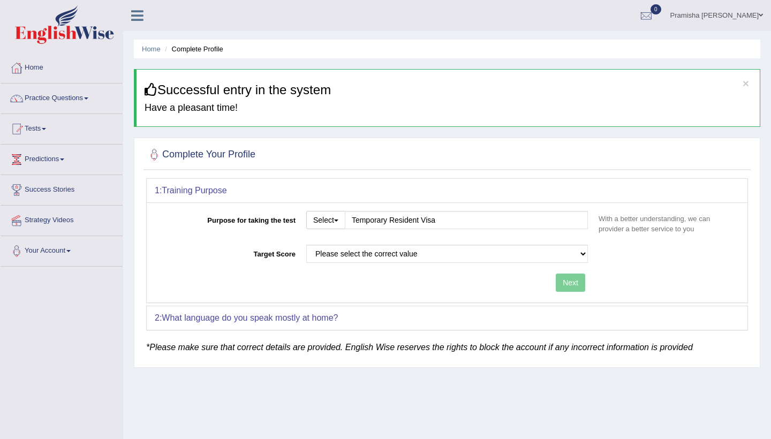 This screenshot has height=439, width=771. Describe the element at coordinates (448, 108) in the screenshot. I see `h4: Have a pleasant time!` at that location.